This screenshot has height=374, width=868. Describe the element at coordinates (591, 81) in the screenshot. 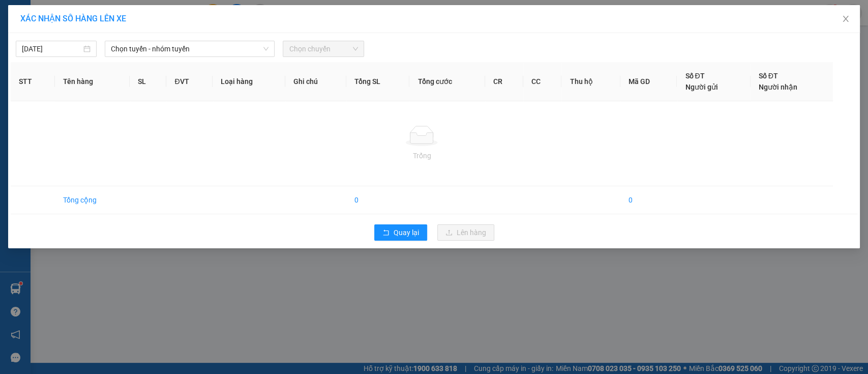

I see `th: Thu hộ` at that location.